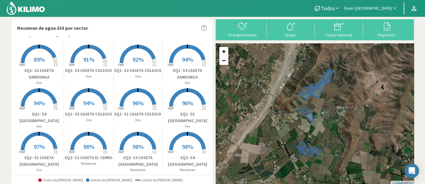 The width and height of the screenshot is (425, 184). I want to click on span: 91%, so click(89, 59).